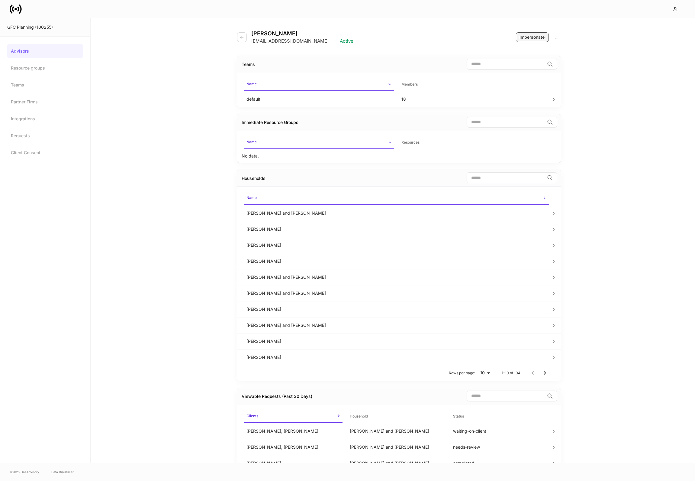  Describe the element at coordinates (459, 416) in the screenshot. I see `h6: Status` at that location.